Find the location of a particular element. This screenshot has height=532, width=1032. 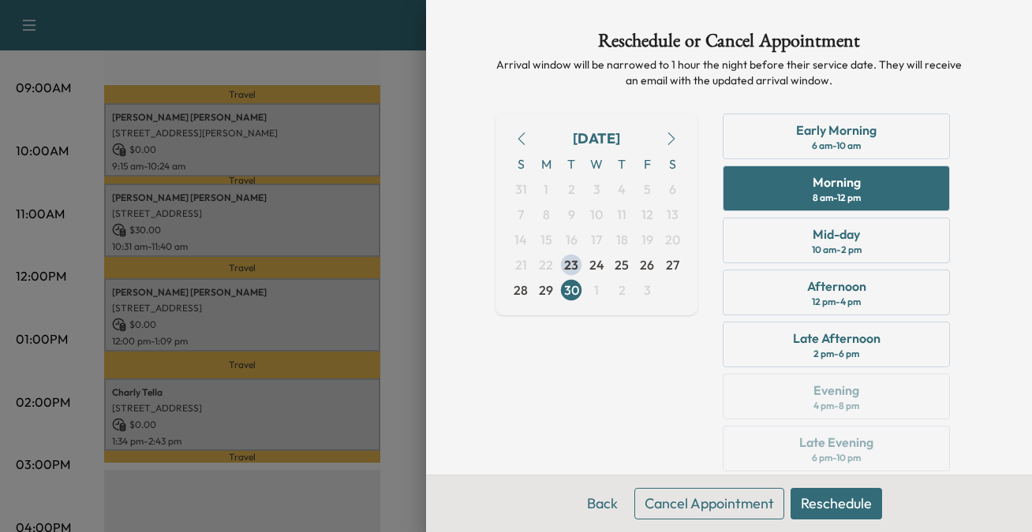

span: 15 is located at coordinates (546, 240).